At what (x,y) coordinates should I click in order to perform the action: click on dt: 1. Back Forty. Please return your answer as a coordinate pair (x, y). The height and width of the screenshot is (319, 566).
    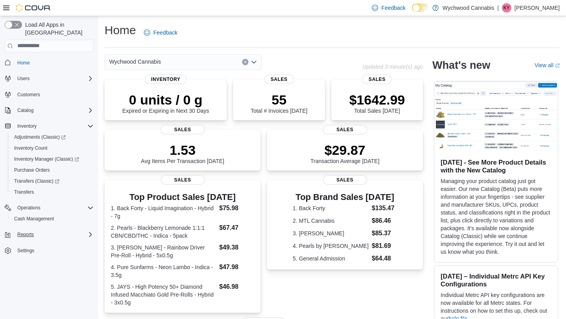
    Looking at the image, I should click on (331, 208).